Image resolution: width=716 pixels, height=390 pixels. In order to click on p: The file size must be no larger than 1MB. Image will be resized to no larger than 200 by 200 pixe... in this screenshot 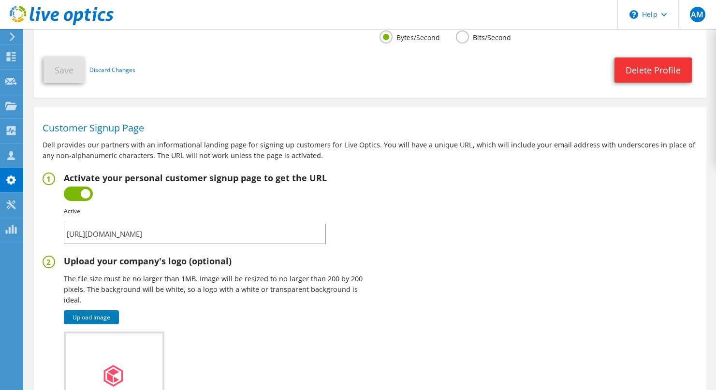, I will do `click(215, 290)`.